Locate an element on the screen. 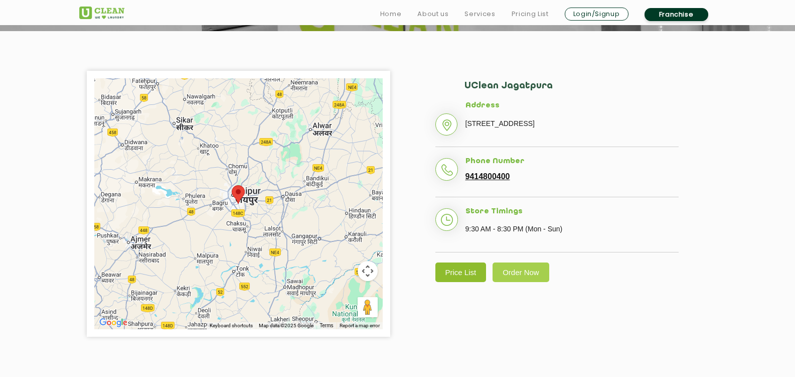 The width and height of the screenshot is (795, 388). a: Terms is located at coordinates (326, 326).